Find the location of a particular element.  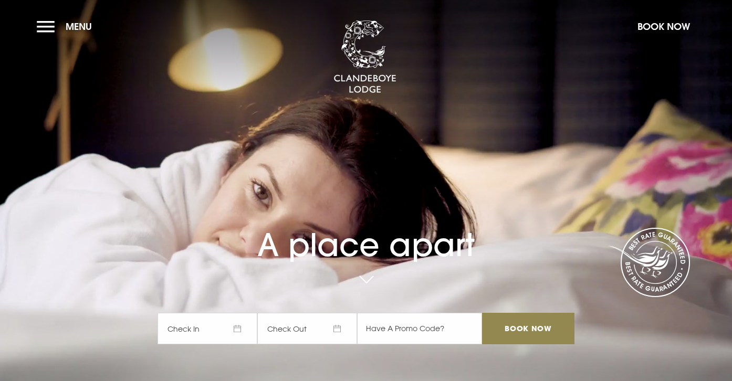

input: Have A Promo Code? is located at coordinates (420, 329).